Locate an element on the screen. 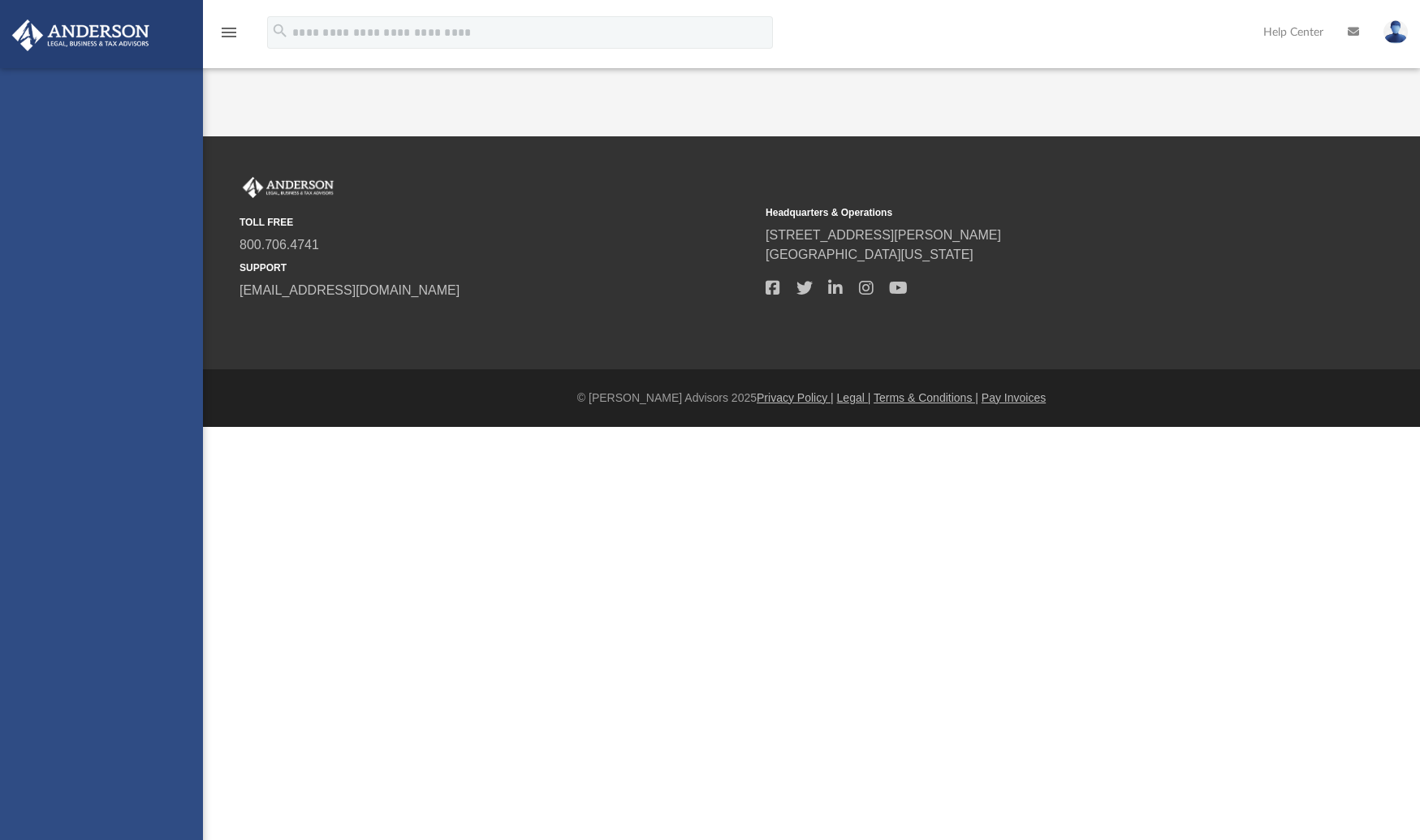 The height and width of the screenshot is (840, 1420). small: SUPPORT is located at coordinates (496, 267).